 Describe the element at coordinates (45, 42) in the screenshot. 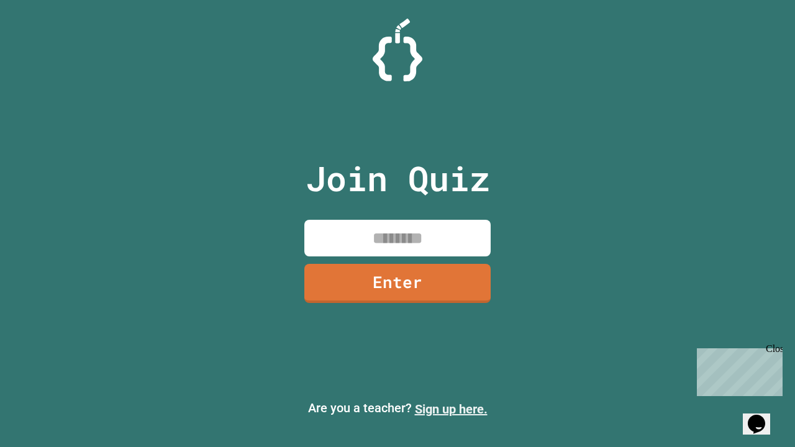

I see `div: Chat with us now!Close` at that location.